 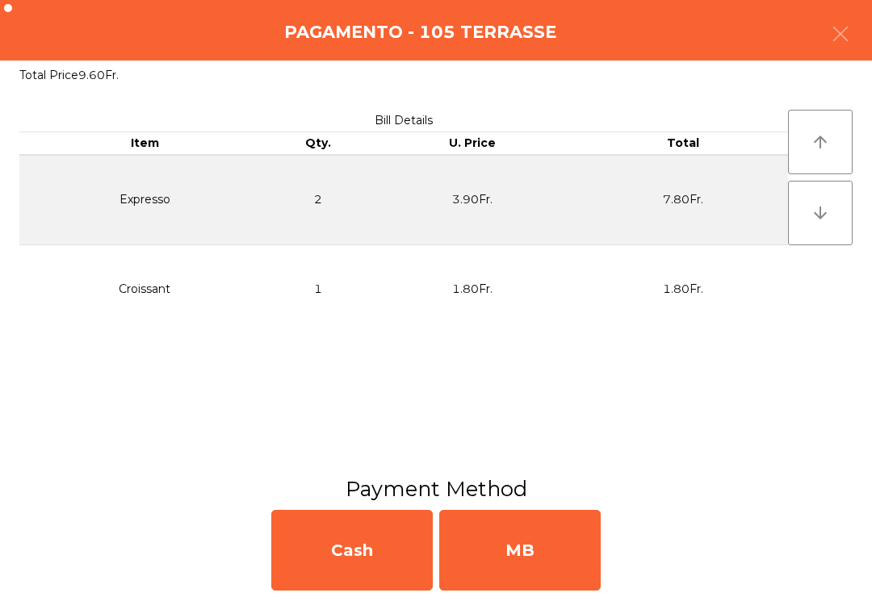 I want to click on td: 1, so click(x=318, y=289).